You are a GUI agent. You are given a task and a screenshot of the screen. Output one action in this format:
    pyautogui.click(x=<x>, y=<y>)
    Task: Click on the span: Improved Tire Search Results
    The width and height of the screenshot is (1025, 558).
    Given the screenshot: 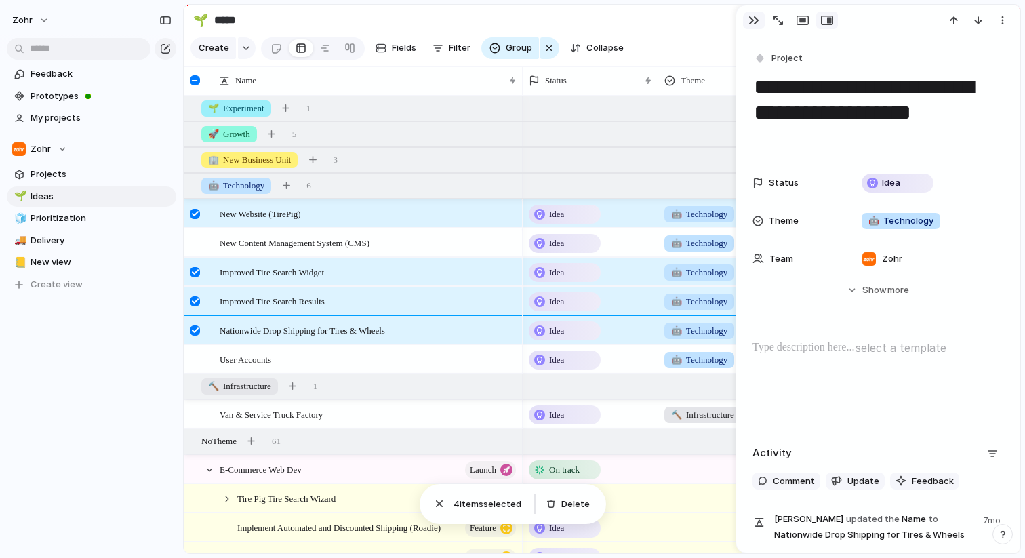 What is the action you would take?
    pyautogui.click(x=272, y=300)
    